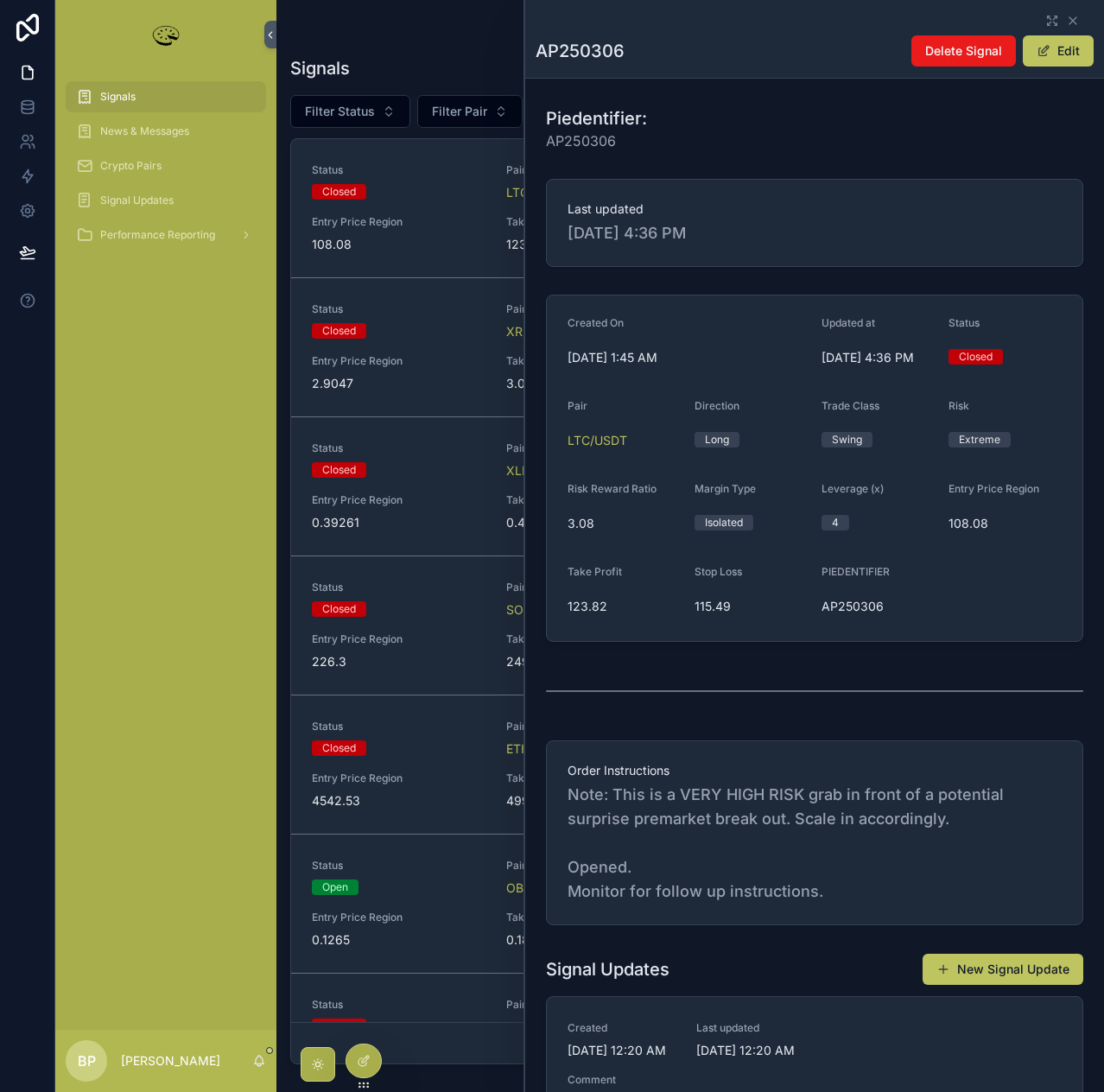 This screenshot has width=1104, height=1092. Describe the element at coordinates (144, 131) in the screenshot. I see `span: News & Messages` at that location.